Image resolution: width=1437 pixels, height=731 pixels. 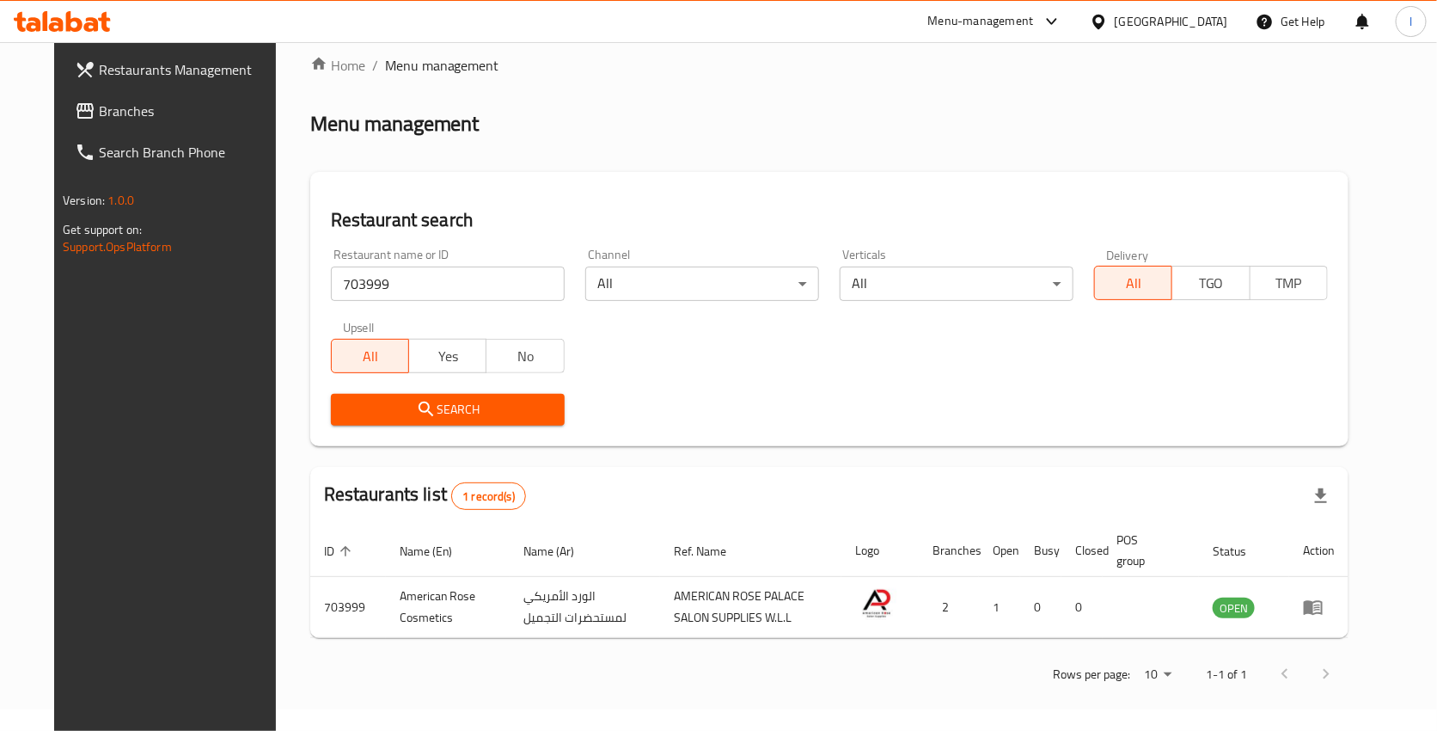 What do you see at coordinates (117, 247) in the screenshot?
I see `a: Support.OpsPlatform` at bounding box center [117, 247].